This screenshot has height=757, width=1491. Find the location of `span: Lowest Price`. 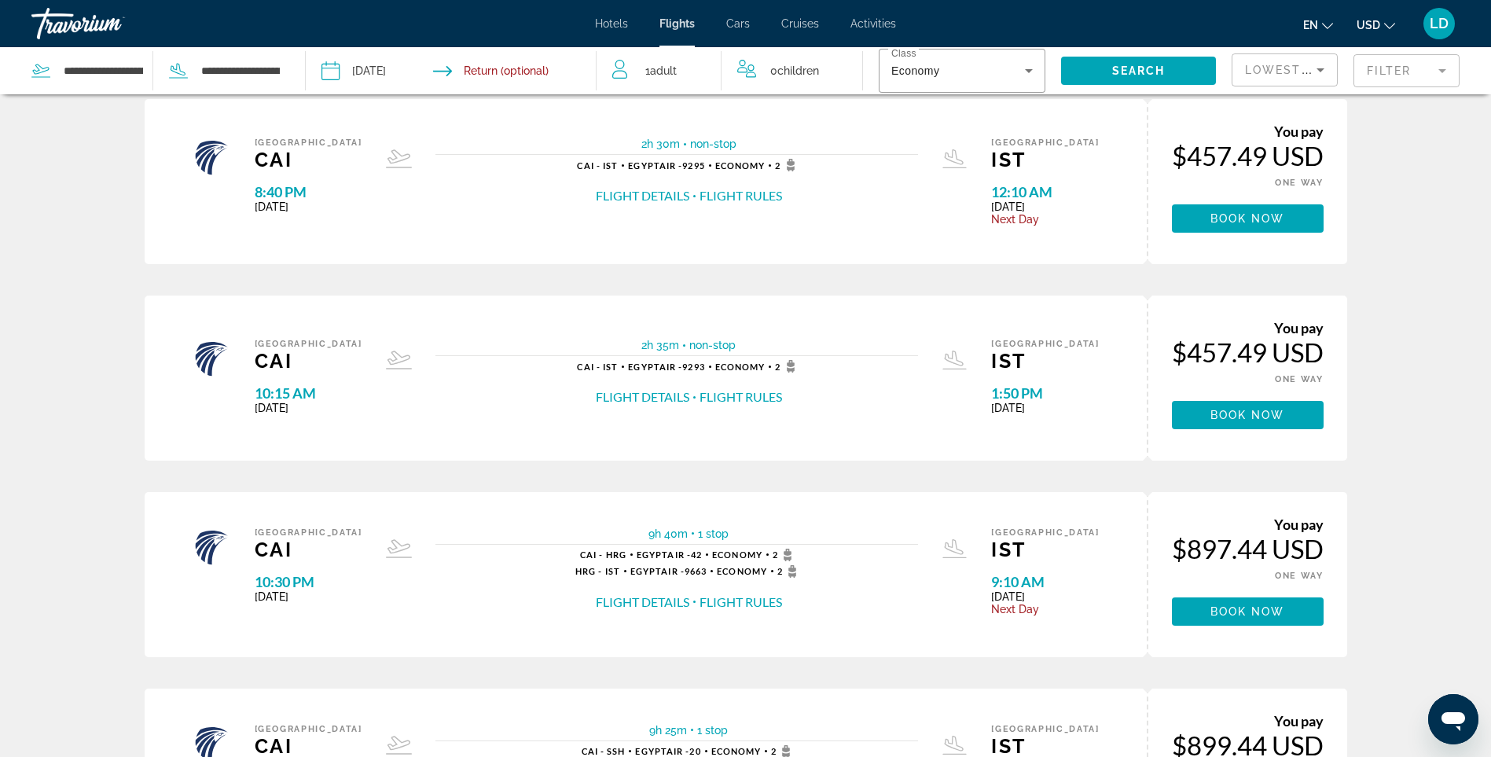

span: Lowest Price is located at coordinates (1295, 70).